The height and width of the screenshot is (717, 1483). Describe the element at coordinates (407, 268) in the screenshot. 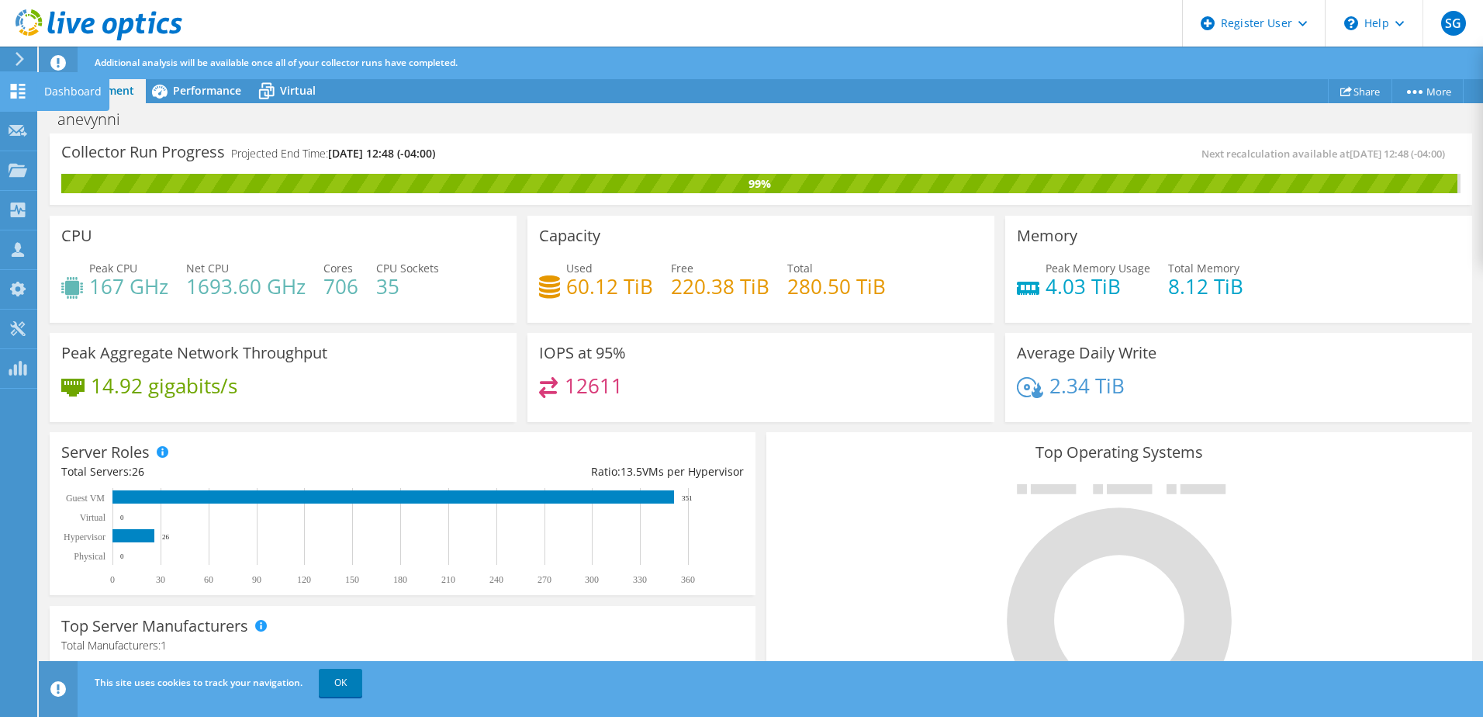

I see `span: CPU Sockets` at that location.